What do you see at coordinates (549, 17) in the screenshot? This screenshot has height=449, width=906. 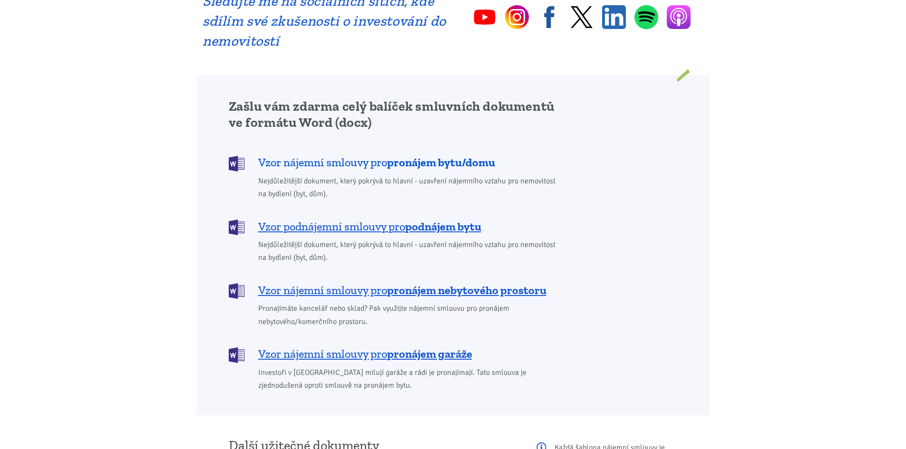 I see `a: Facebook` at bounding box center [549, 17].